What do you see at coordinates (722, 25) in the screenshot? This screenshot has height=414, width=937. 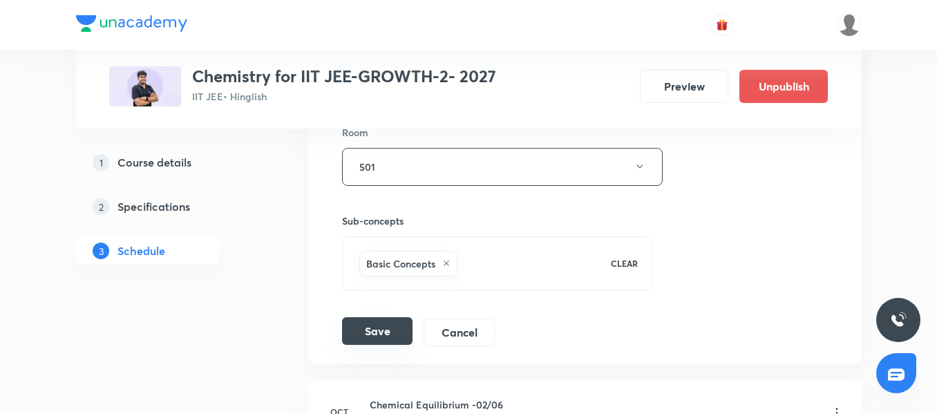 I see `img: avatar` at bounding box center [722, 25].